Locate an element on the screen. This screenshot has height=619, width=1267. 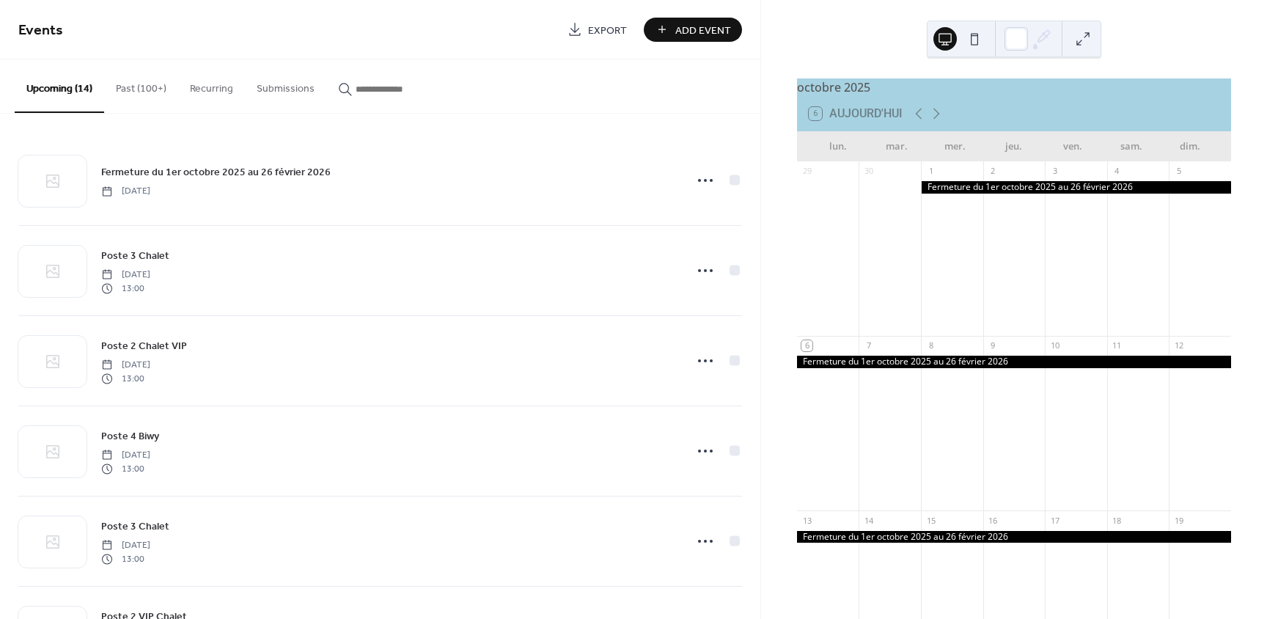
div: 11 is located at coordinates (1117, 345).